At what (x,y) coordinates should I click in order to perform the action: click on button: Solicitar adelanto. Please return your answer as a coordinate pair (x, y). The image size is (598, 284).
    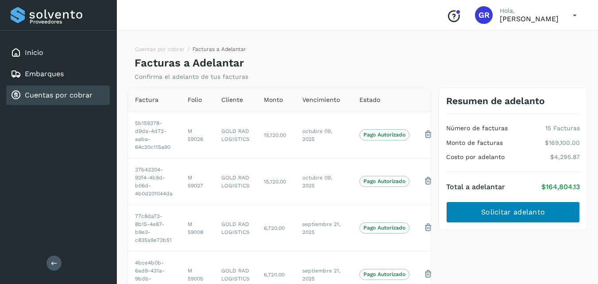
    Looking at the image, I should click on (513, 212).